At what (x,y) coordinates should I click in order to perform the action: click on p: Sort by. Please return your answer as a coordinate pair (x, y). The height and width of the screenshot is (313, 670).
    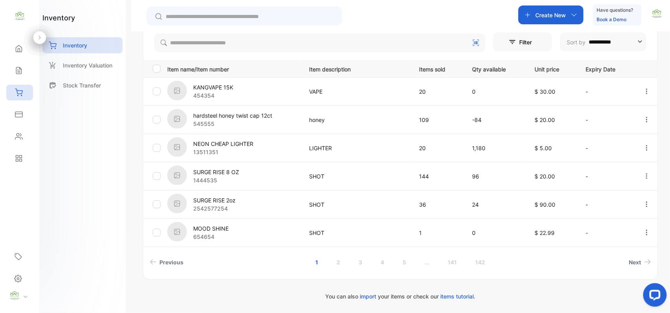
    Looking at the image, I should click on (577, 42).